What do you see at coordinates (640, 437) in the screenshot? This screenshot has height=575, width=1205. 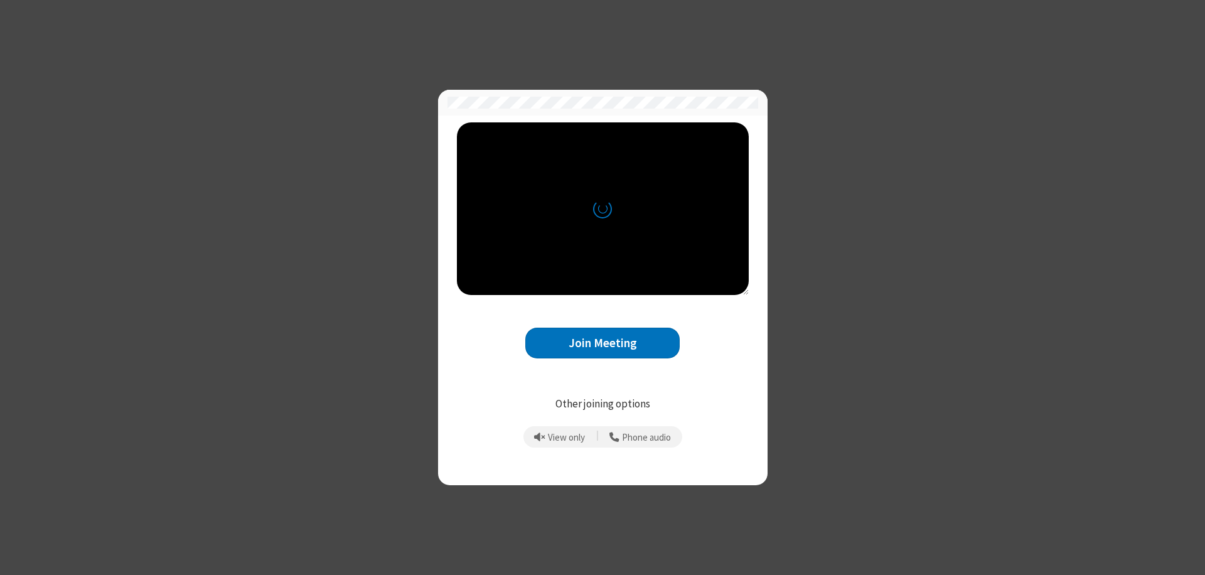 I see `button: Use your phone for mic and speaker while you view the meeting on this device.` at bounding box center [640, 437].